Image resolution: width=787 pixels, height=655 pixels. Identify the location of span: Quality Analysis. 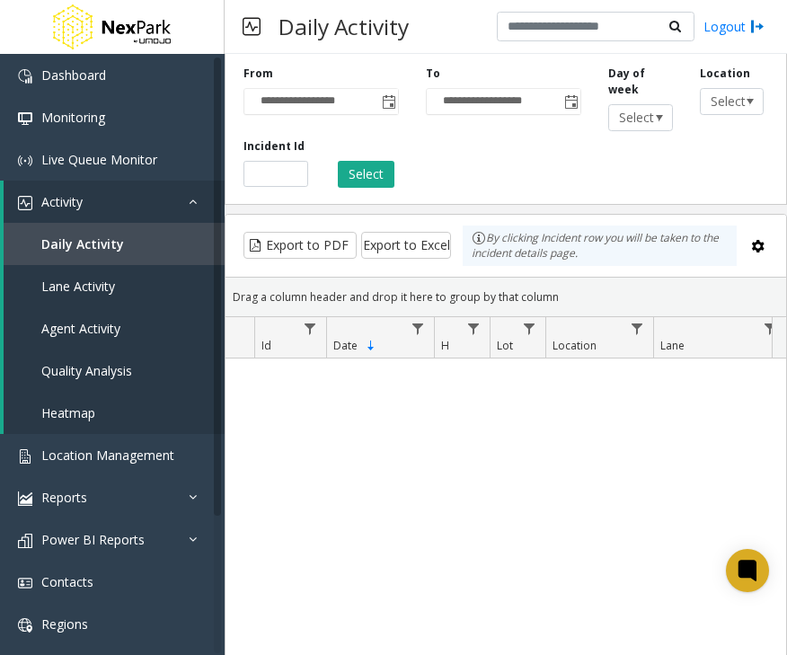
(86, 370).